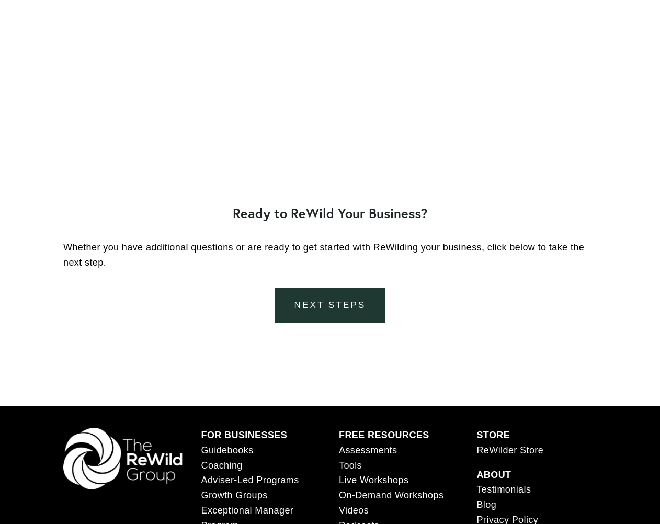  What do you see at coordinates (250, 480) in the screenshot?
I see `a: Adviser-Led Programs` at bounding box center [250, 480].